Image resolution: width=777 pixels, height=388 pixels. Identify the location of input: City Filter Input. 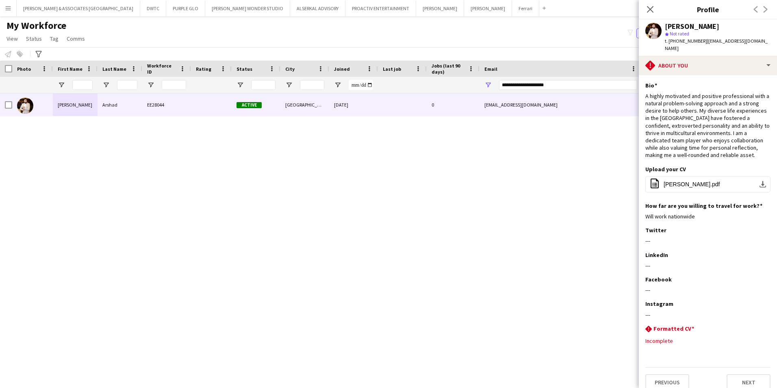
(312, 85).